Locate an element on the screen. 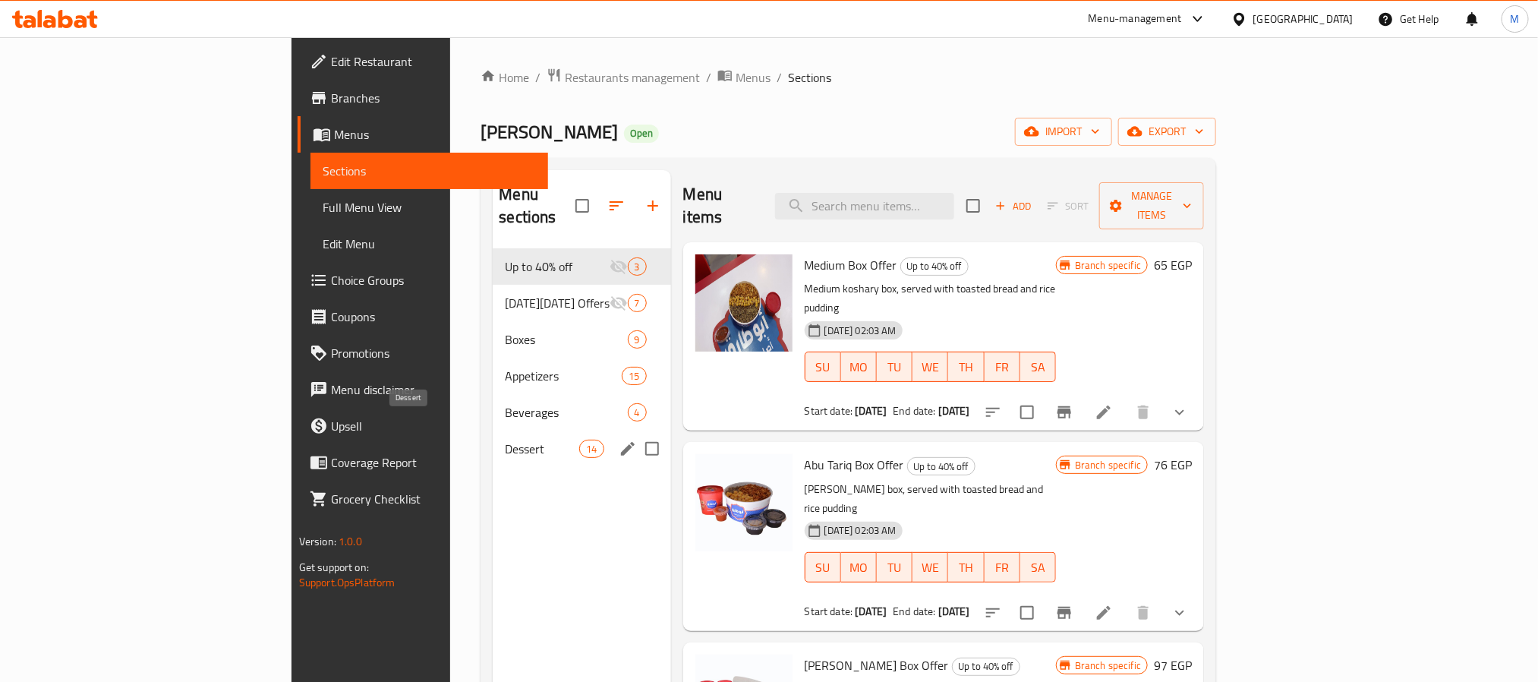 This screenshot has width=1538, height=682. span: Add is located at coordinates (1013, 206).